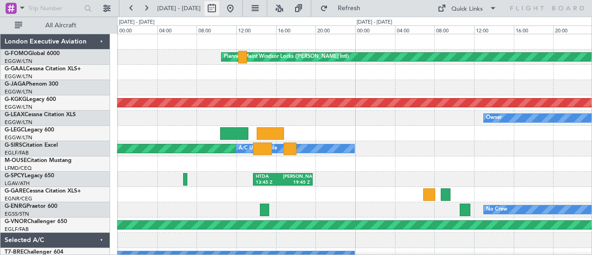 The width and height of the screenshot is (592, 255). Describe the element at coordinates (258, 148) in the screenshot. I see `div: A/C Unavailable` at that location.